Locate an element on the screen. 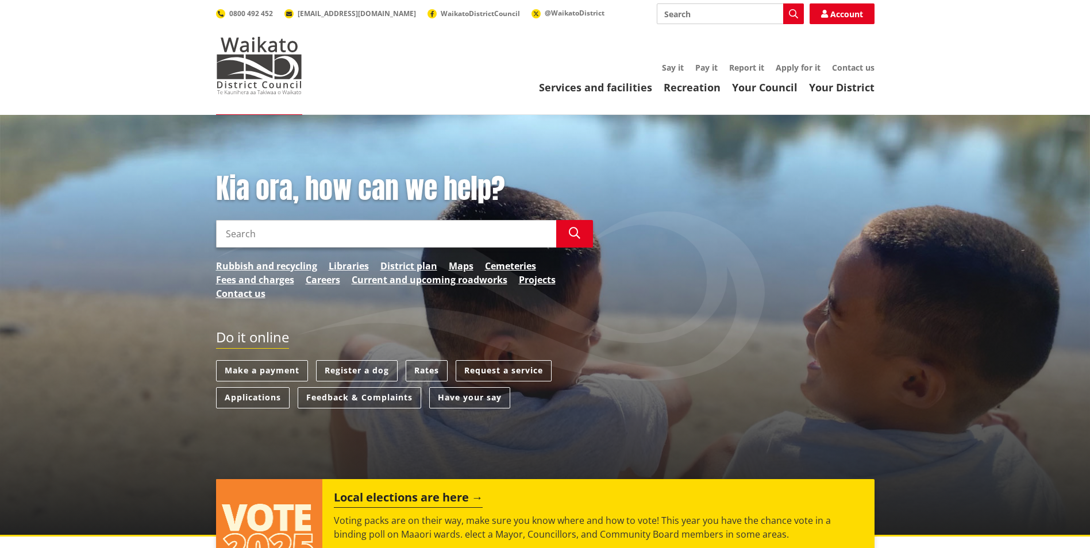 This screenshot has height=548, width=1090. a: Cemeteries is located at coordinates (510, 266).